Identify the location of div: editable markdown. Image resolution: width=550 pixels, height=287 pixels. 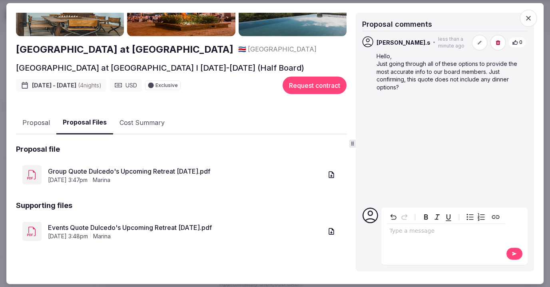
(446, 232).